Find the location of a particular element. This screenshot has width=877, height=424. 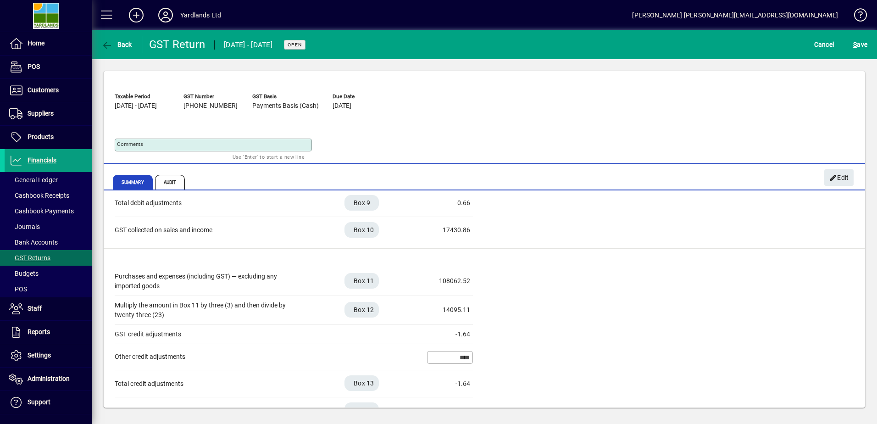

span: GST Returns is located at coordinates (30, 258).